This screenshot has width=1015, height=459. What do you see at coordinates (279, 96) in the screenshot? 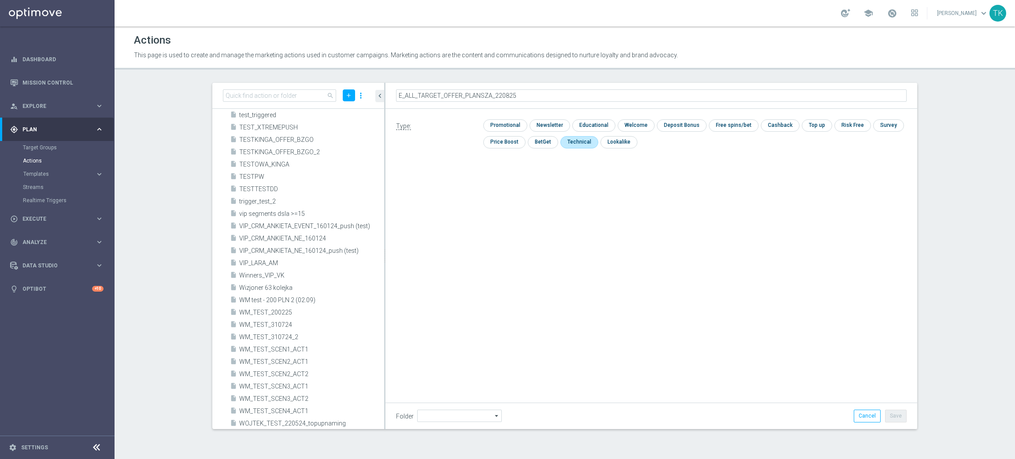
I see `input: Quick find action or folder` at bounding box center [279, 96].